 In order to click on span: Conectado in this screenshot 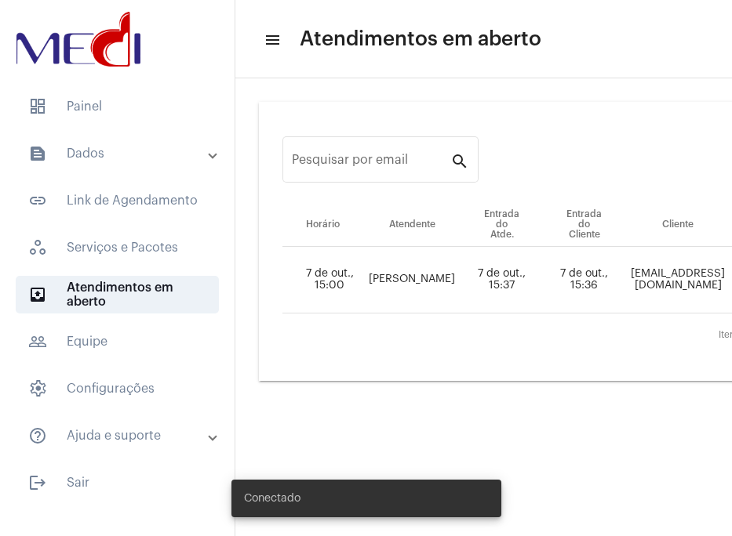, I will do `click(272, 499)`.